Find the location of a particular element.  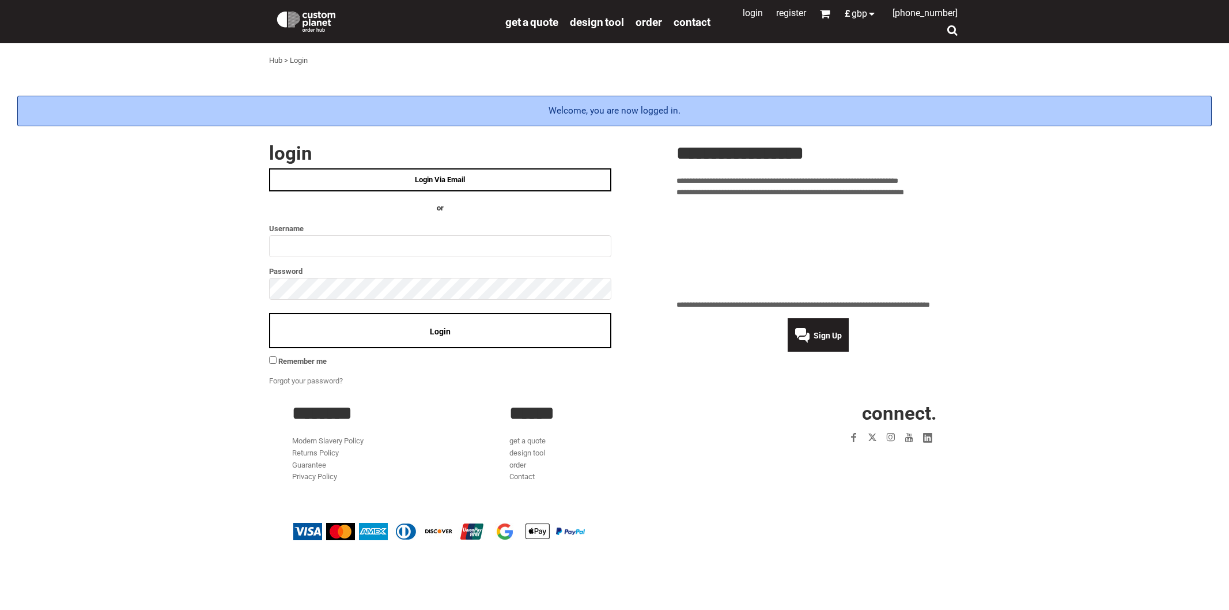

div: Welcome, you are now logged in. is located at coordinates (614, 111).